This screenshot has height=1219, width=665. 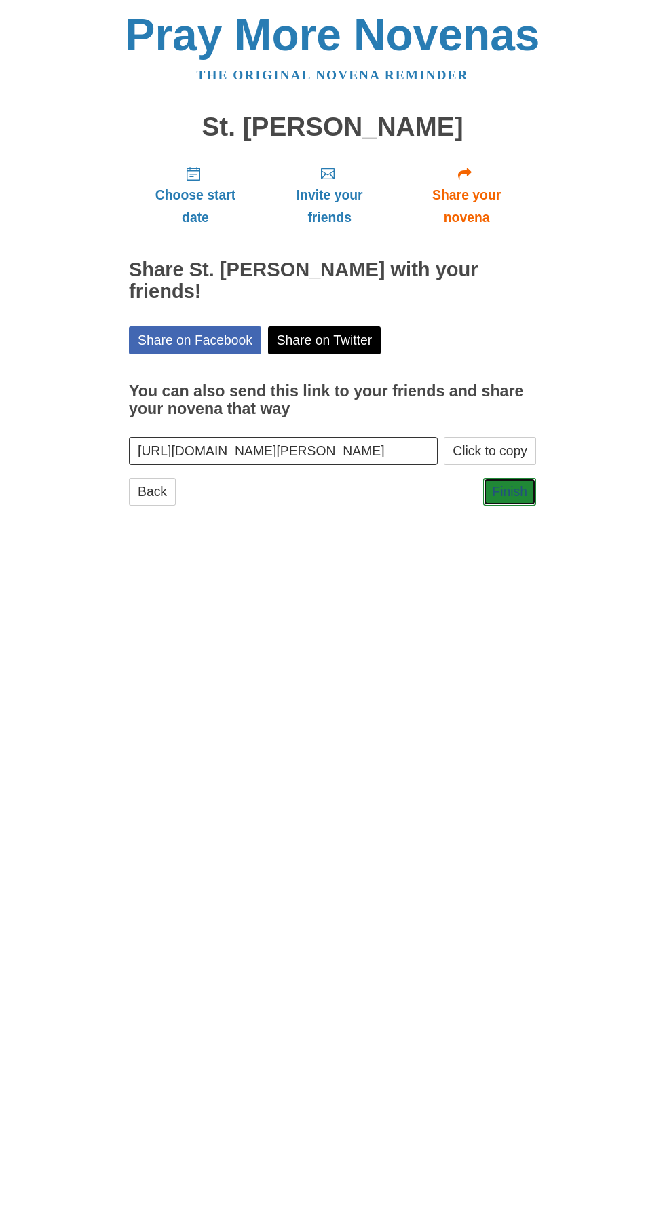 I want to click on h3: You can also send this link to your friends and share your novena that way, so click(x=333, y=400).